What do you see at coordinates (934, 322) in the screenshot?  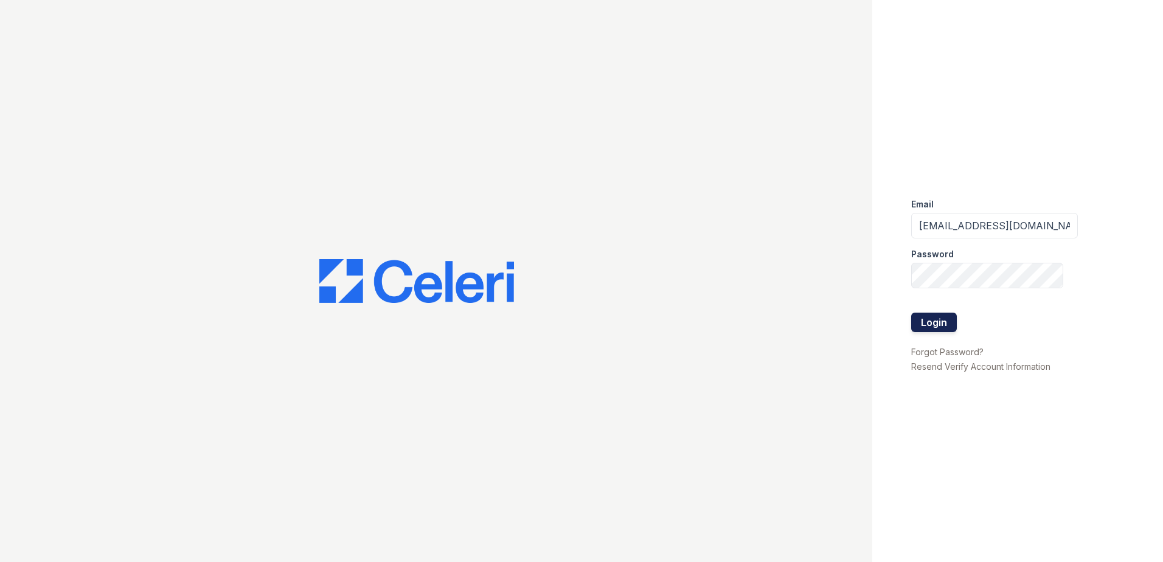 I see `button: Login` at bounding box center [934, 322].